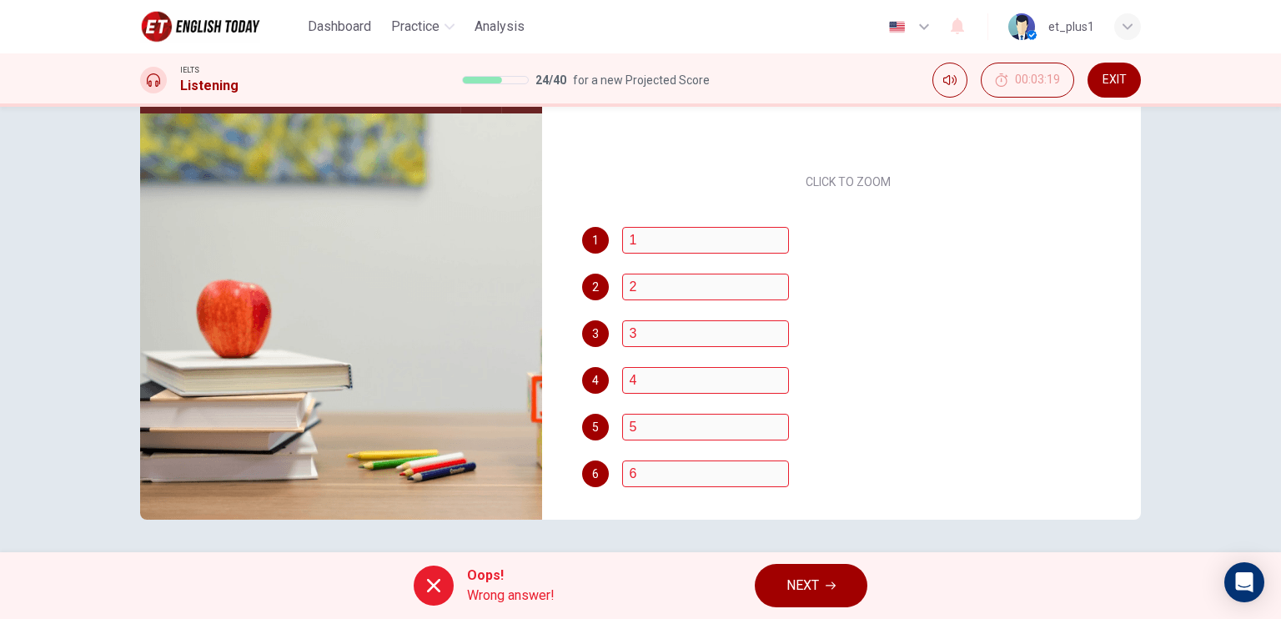 The height and width of the screenshot is (619, 1281). I want to click on div: Hide, so click(1027, 80).